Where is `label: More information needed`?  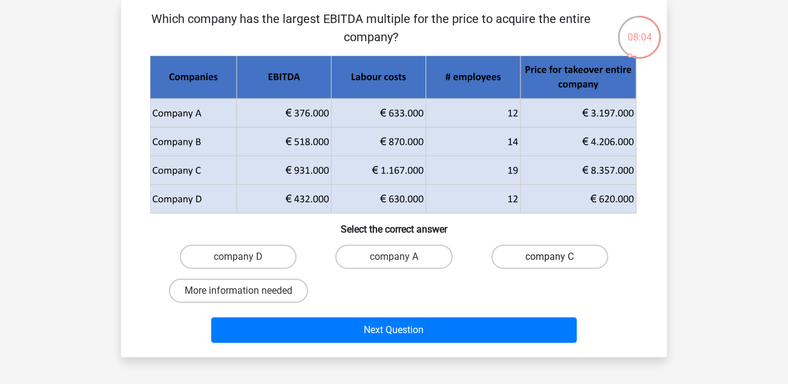 label: More information needed is located at coordinates (239, 291).